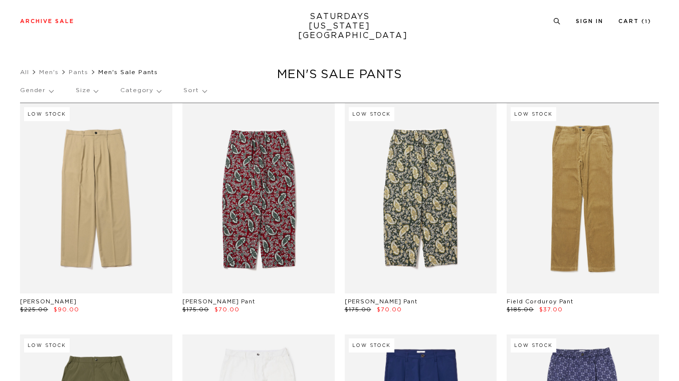 The image size is (679, 381). What do you see at coordinates (37, 91) in the screenshot?
I see `p: Gender` at bounding box center [37, 91].